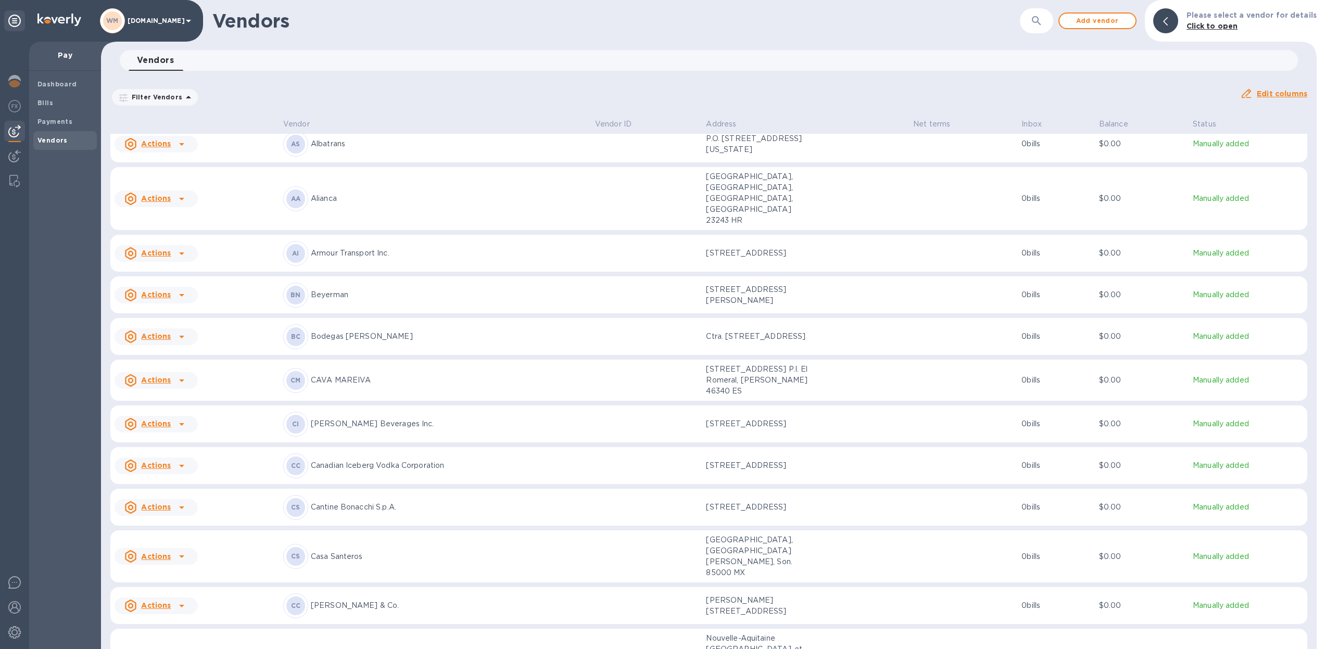 This screenshot has height=649, width=1325. What do you see at coordinates (616, 21) in the screenshot?
I see `h1: Vendors` at bounding box center [616, 21].